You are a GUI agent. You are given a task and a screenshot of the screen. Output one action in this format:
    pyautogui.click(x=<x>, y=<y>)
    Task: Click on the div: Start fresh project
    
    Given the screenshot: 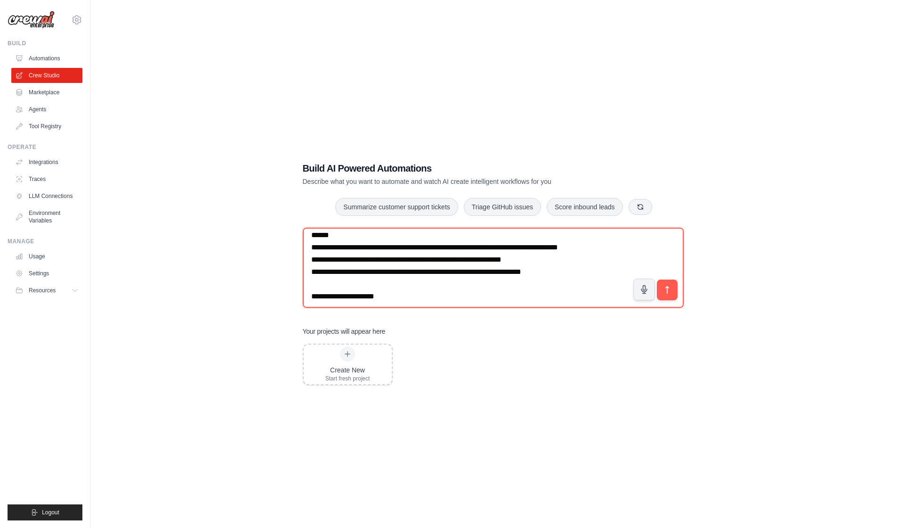 What is the action you would take?
    pyautogui.click(x=348, y=378)
    